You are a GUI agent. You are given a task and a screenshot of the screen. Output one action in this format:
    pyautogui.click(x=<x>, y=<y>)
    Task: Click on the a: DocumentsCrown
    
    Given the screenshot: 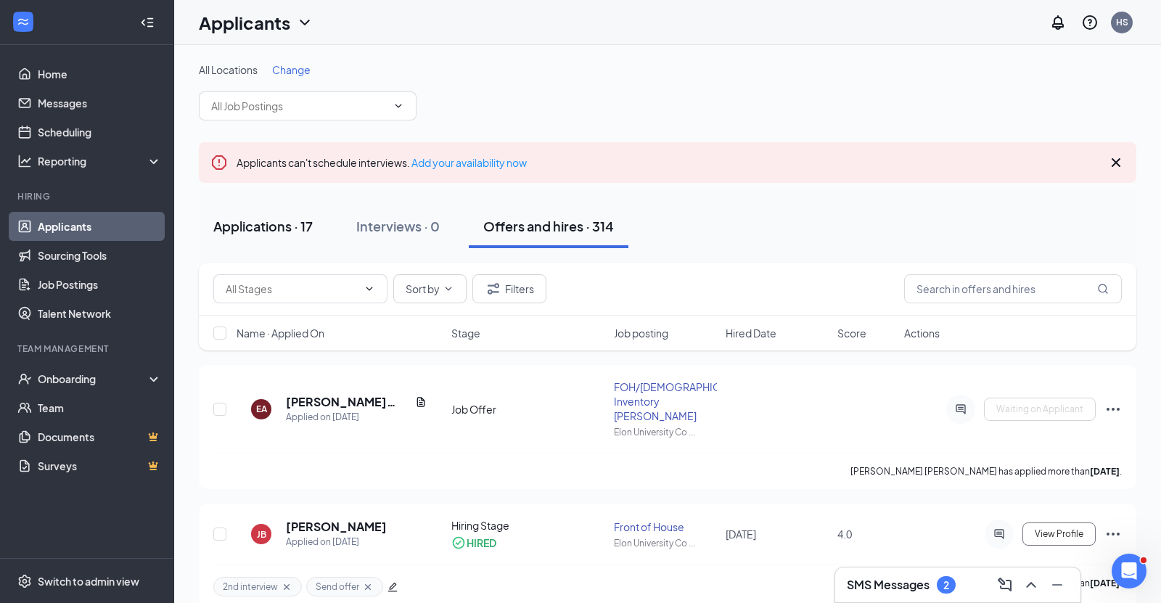 What is the action you would take?
    pyautogui.click(x=99, y=437)
    